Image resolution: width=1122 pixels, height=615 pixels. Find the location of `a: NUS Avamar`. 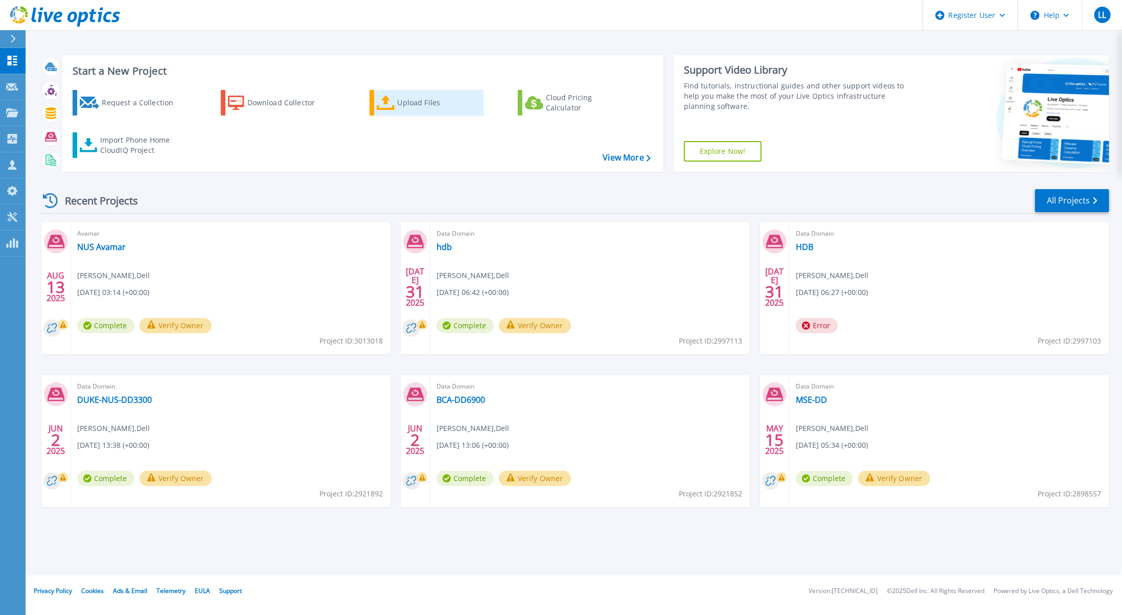

a: NUS Avamar is located at coordinates (101, 247).